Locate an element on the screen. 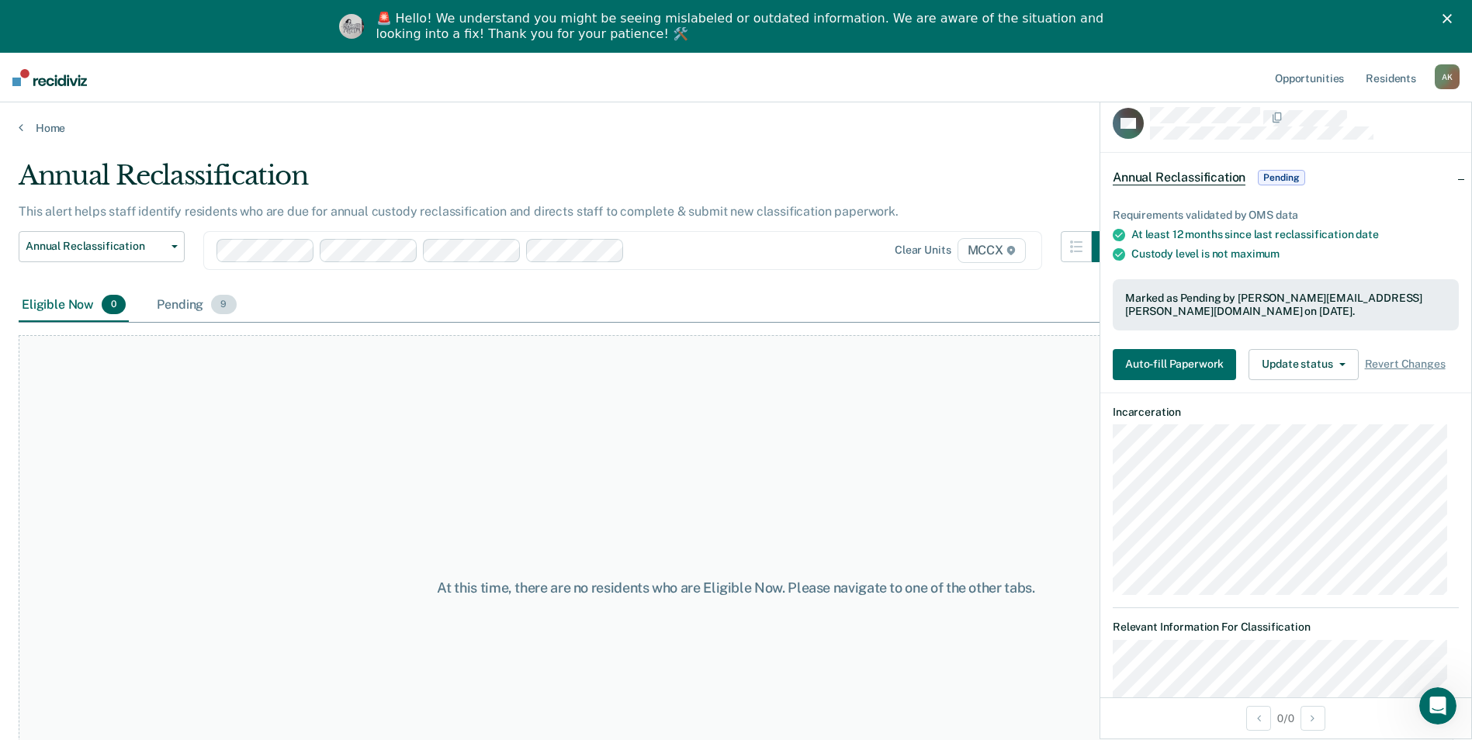 The height and width of the screenshot is (740, 1472). div: Annual Reclassification is located at coordinates (570, 182).